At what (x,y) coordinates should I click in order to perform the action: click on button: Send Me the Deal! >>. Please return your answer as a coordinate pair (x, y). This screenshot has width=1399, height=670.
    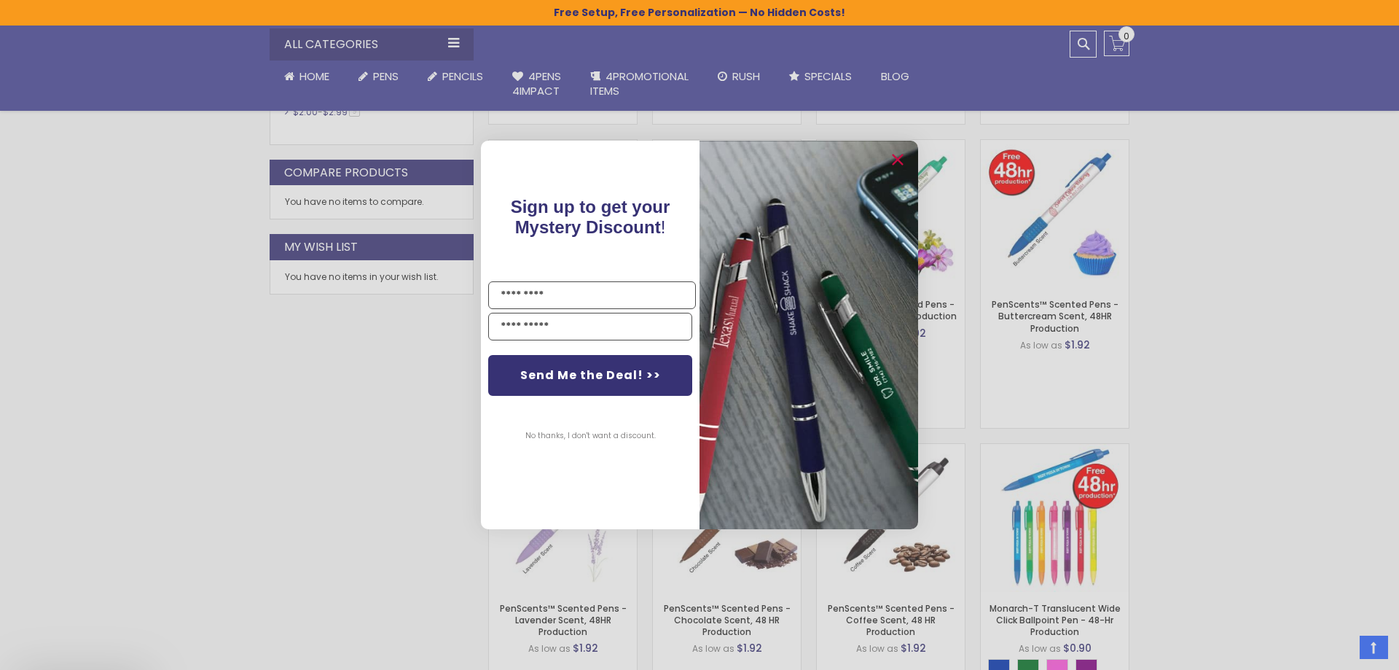
    Looking at the image, I should click on (590, 375).